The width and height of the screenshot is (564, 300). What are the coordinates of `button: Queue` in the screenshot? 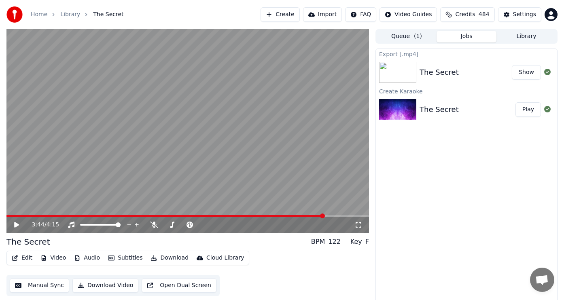 It's located at (407, 36).